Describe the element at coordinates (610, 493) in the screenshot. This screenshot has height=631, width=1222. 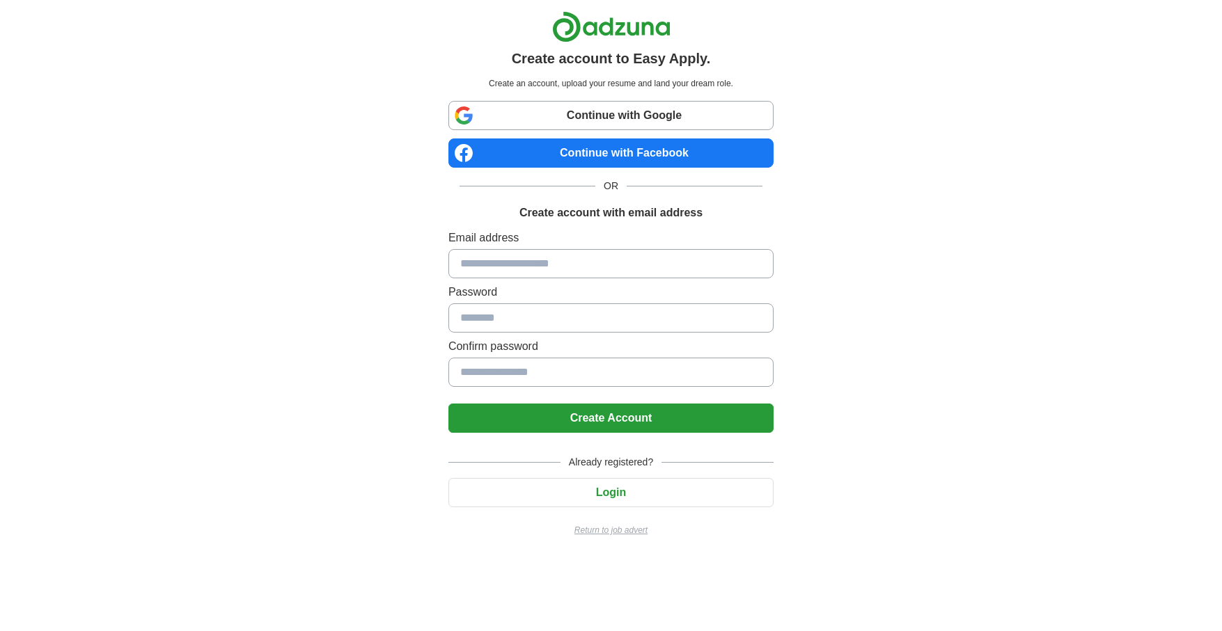
I see `button: Login` at that location.